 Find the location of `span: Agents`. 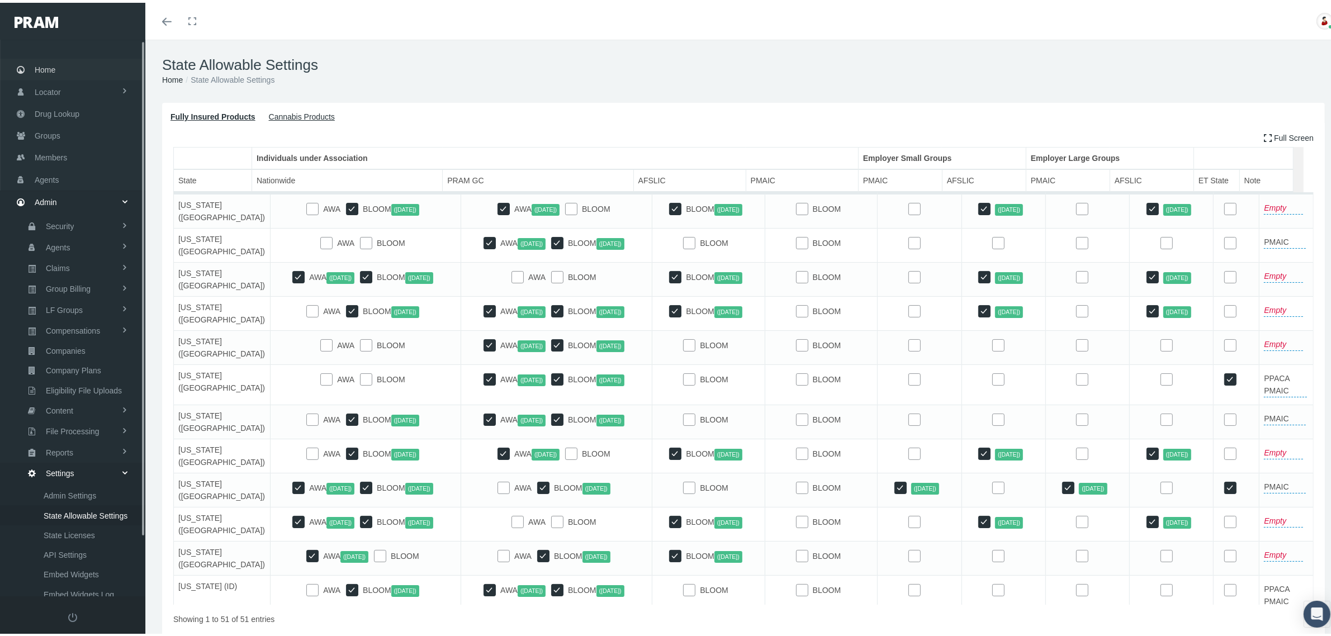

span: Agents is located at coordinates (58, 245).